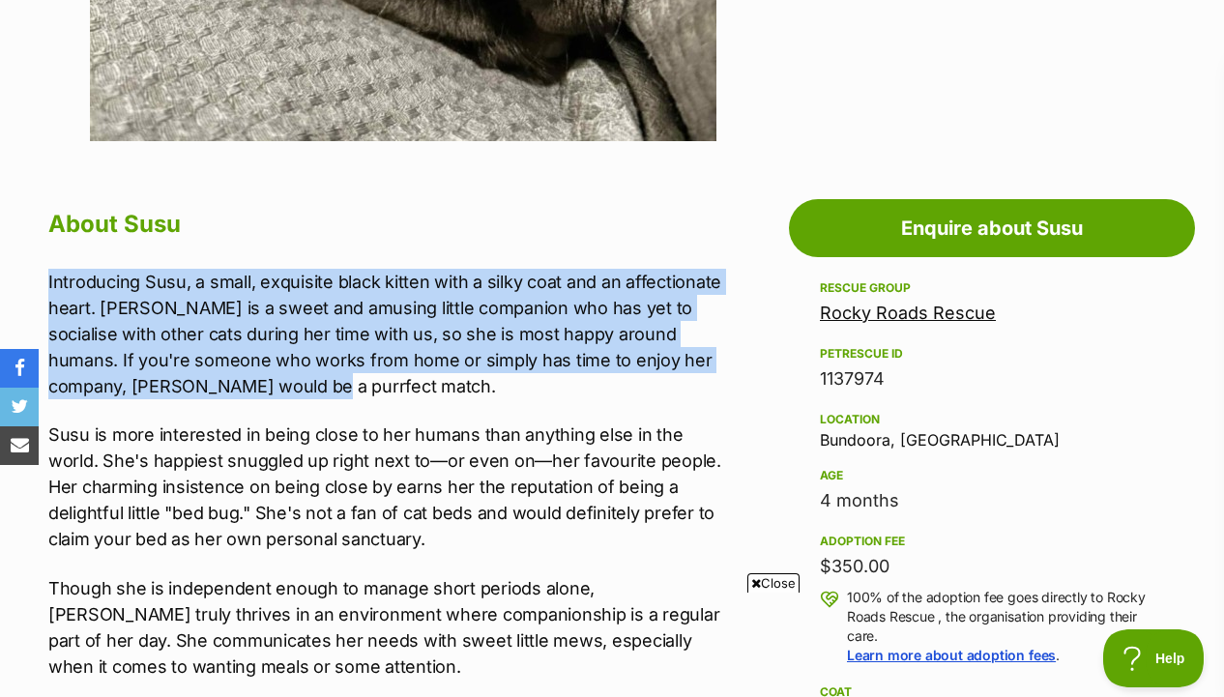 The image size is (1224, 697). I want to click on a: Enquire about Susu, so click(992, 228).